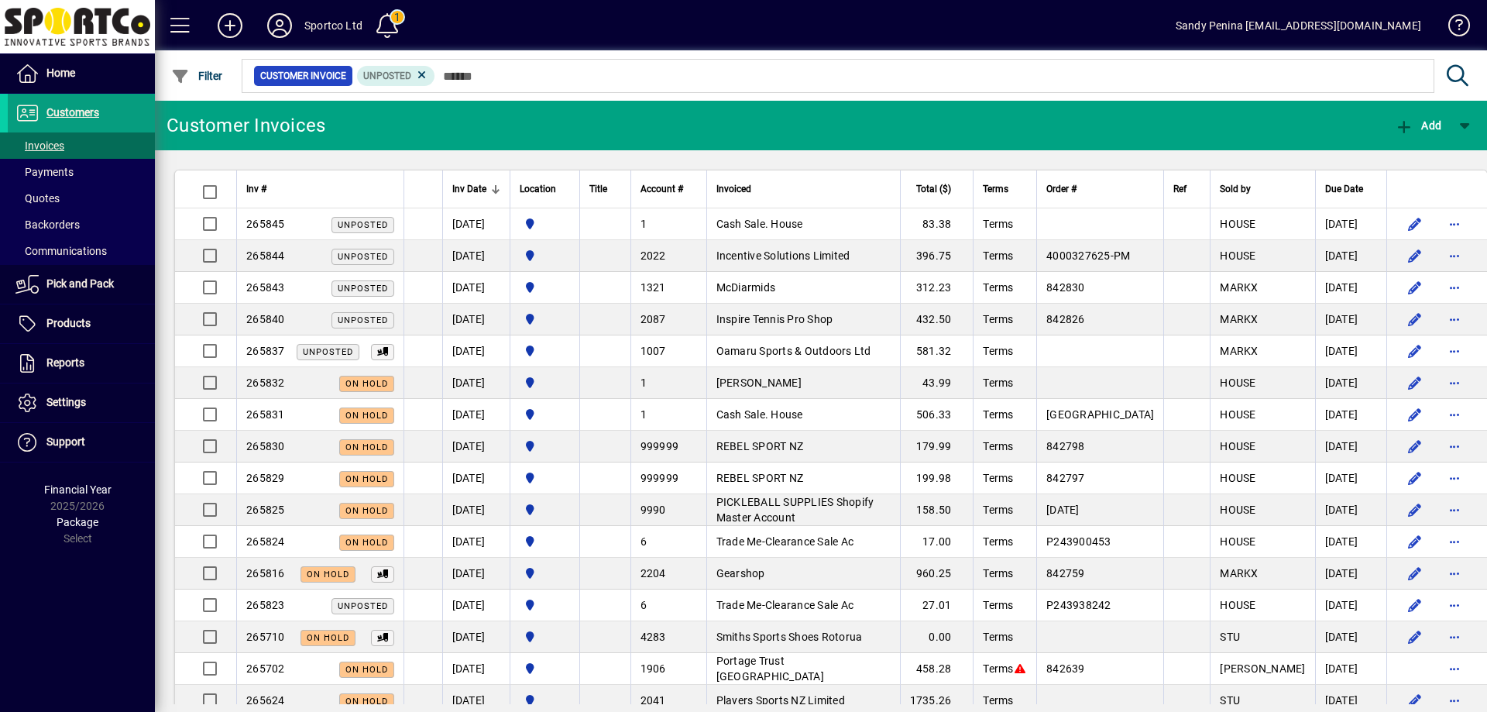 The width and height of the screenshot is (1487, 712). I want to click on td: 506.33, so click(937, 414).